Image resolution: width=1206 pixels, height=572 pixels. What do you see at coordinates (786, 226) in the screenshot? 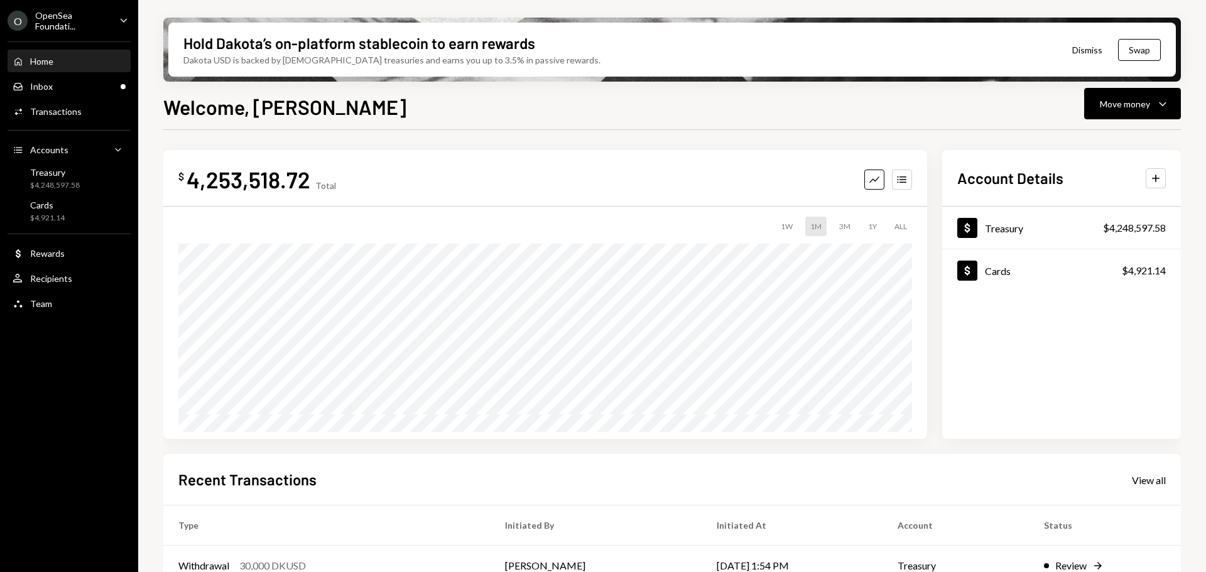
I see `div: 1W` at bounding box center [786, 226].